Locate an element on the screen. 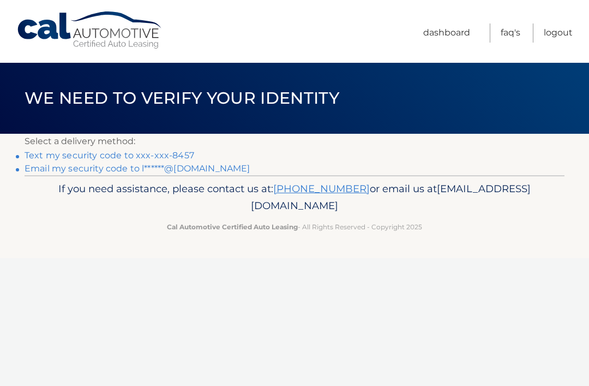 The width and height of the screenshot is (589, 386). strong: Cal Automotive Certified Auto Leasing is located at coordinates (232, 226).